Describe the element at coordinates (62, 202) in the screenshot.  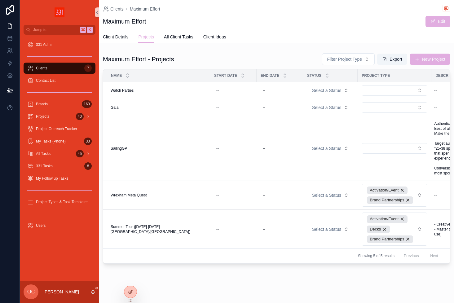
I see `span: Project Types & Task Templates` at that location.